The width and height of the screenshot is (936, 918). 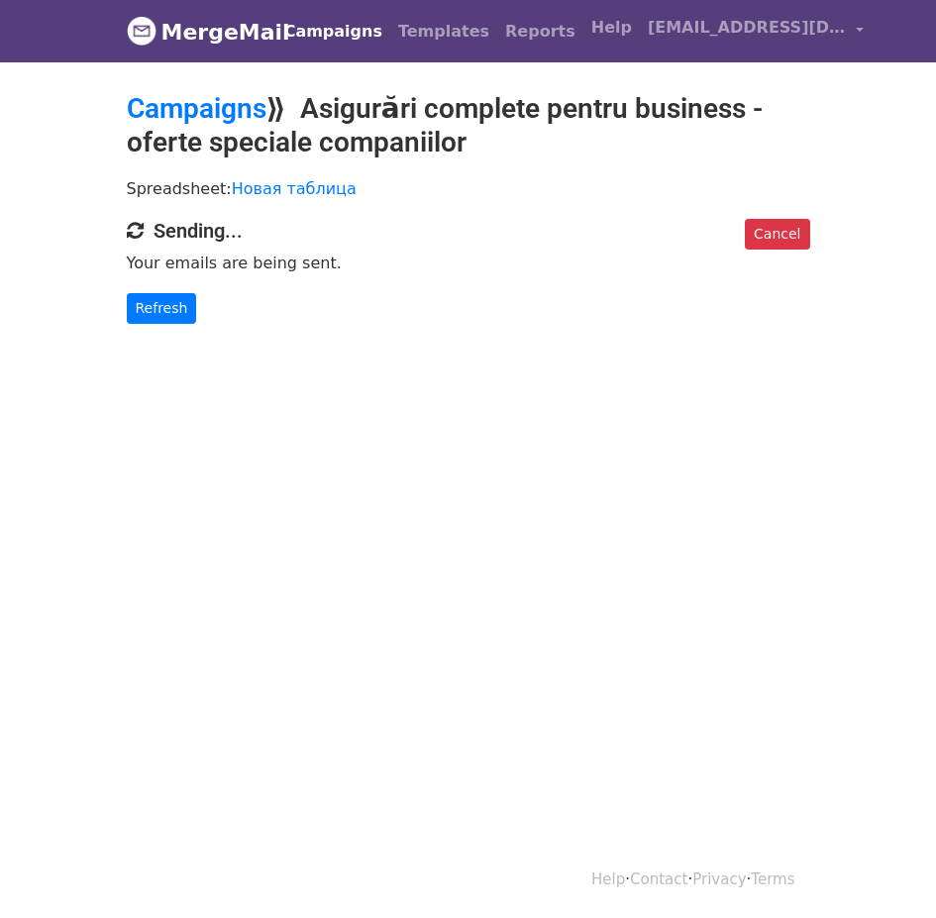 I want to click on h4: Sending..., so click(x=468, y=231).